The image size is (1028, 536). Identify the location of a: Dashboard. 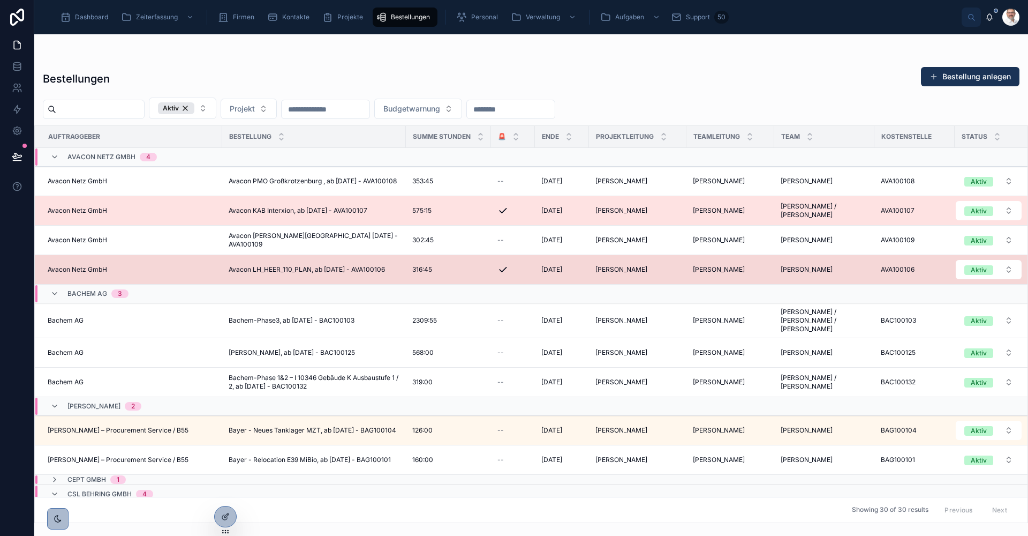
(86, 17).